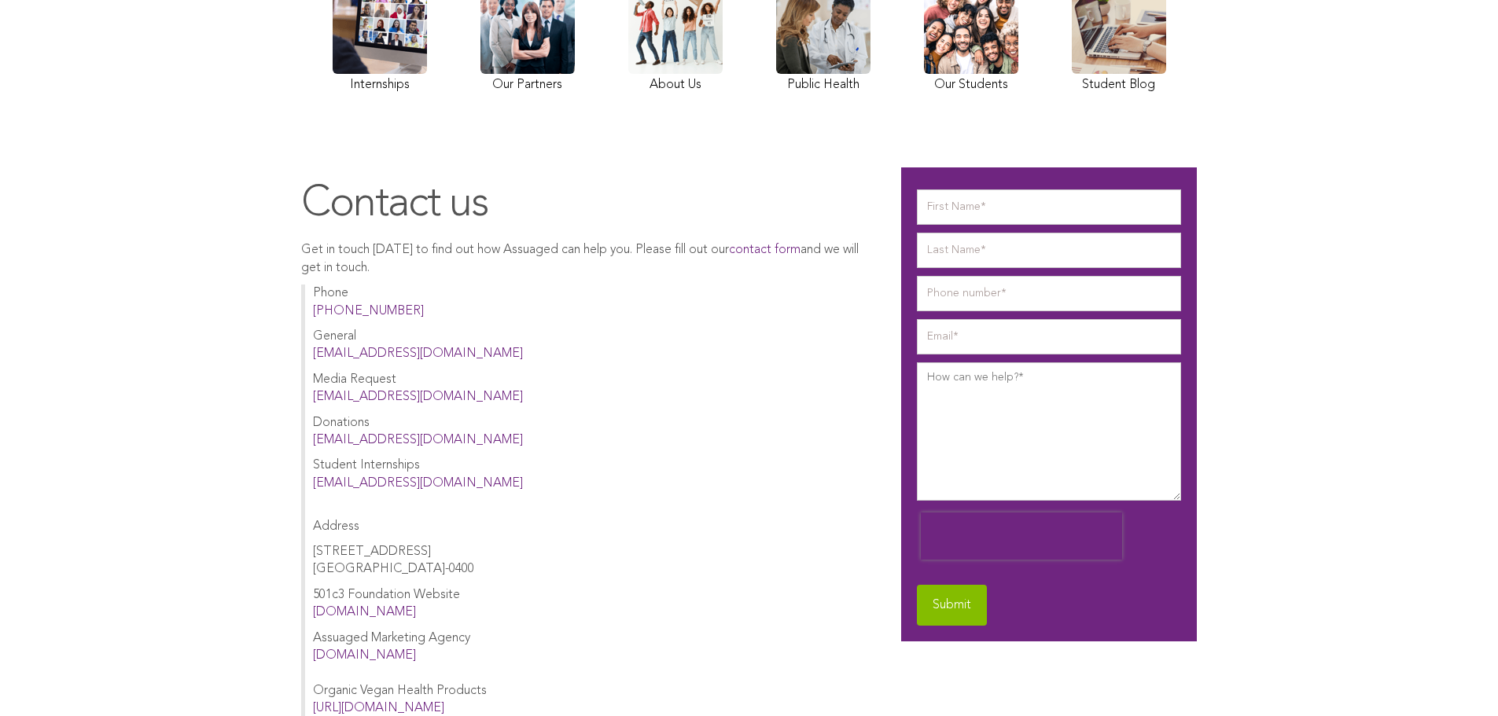 The width and height of the screenshot is (1498, 716). Describe the element at coordinates (591, 517) in the screenshot. I see `p: Address` at that location.